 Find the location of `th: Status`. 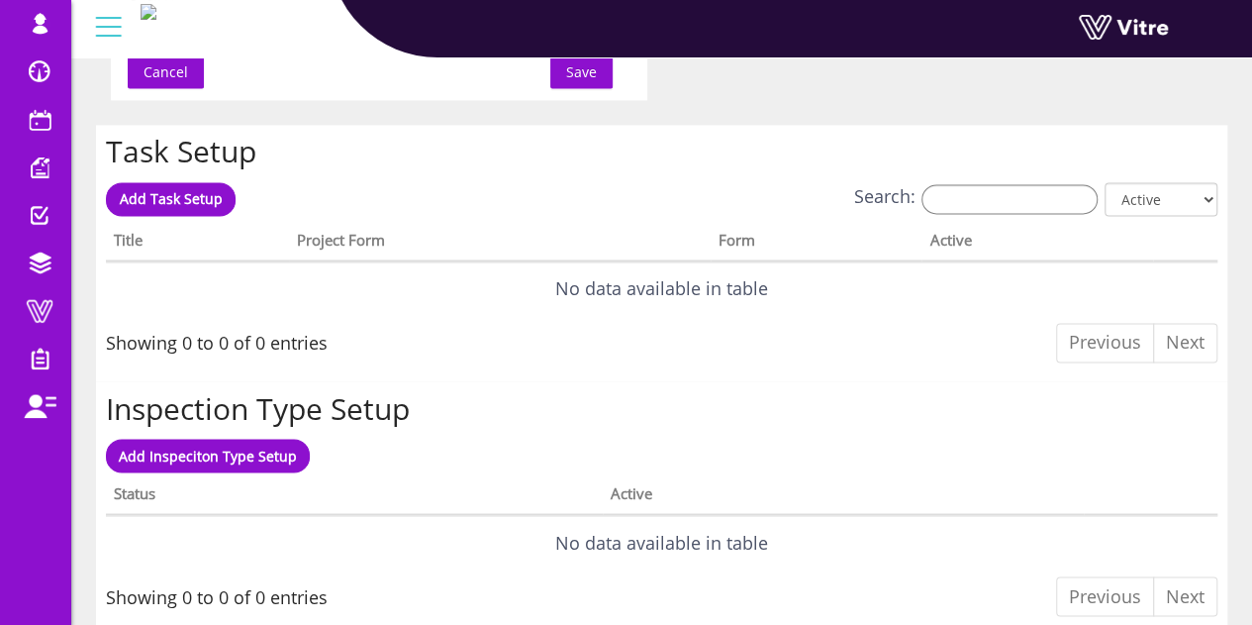

th: Status is located at coordinates (354, 496).